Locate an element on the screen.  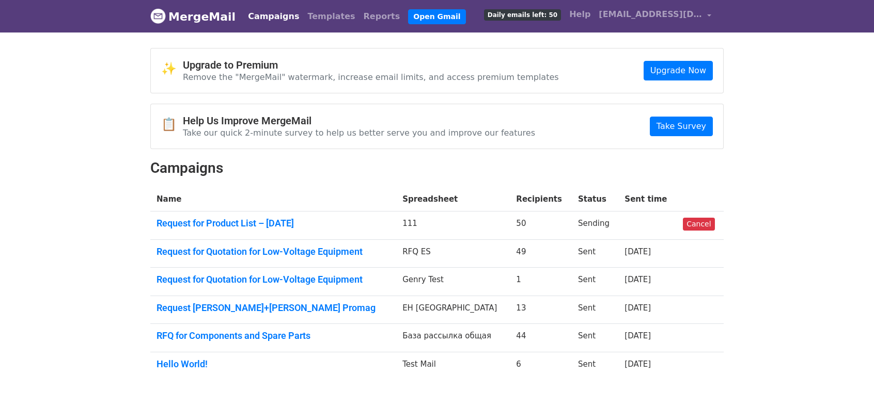
a: Help is located at coordinates (579, 14).